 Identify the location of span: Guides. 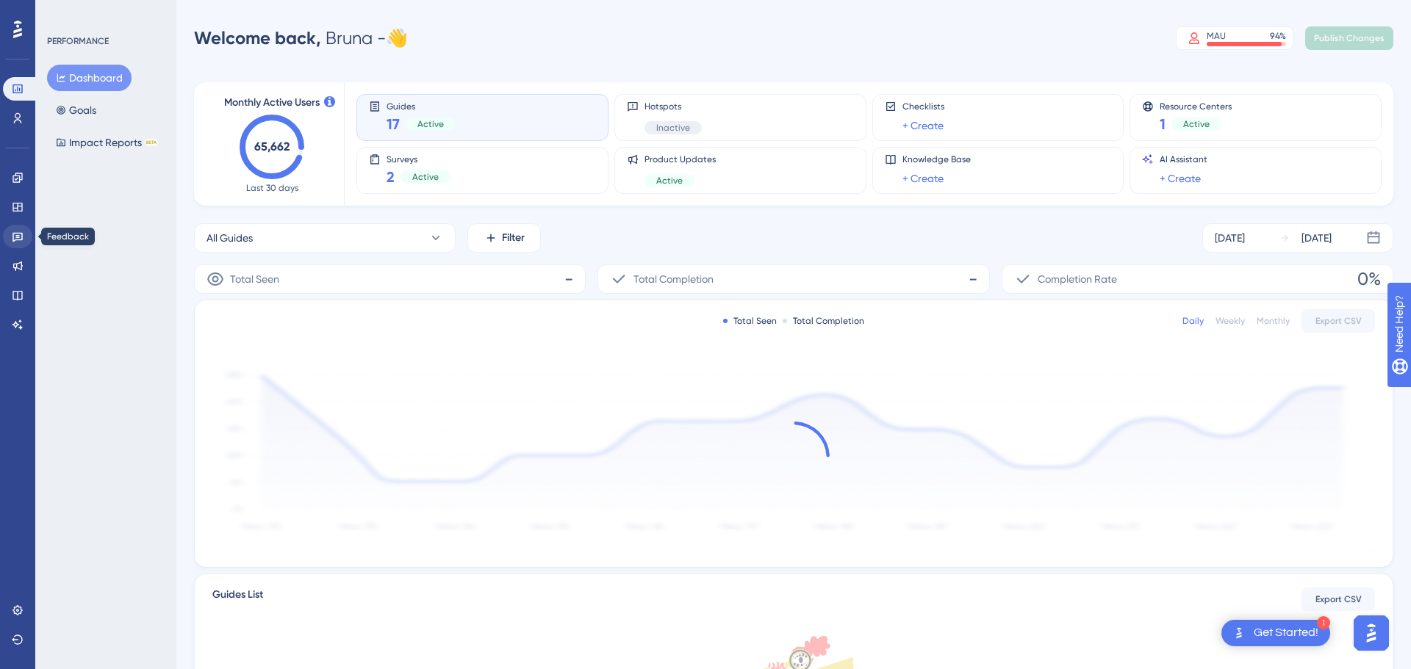
(421, 106).